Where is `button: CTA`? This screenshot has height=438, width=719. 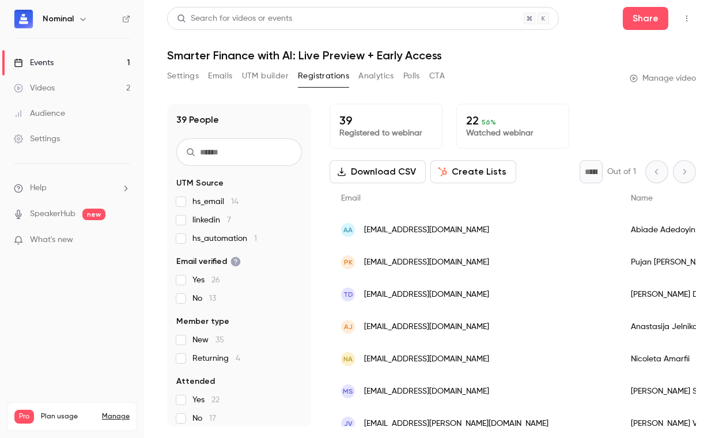 button: CTA is located at coordinates (437, 76).